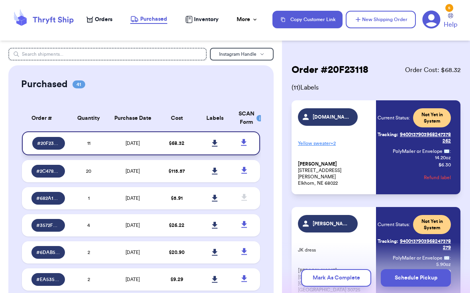  What do you see at coordinates (307, 20) in the screenshot?
I see `button: Copy Customer Link` at bounding box center [307, 20].